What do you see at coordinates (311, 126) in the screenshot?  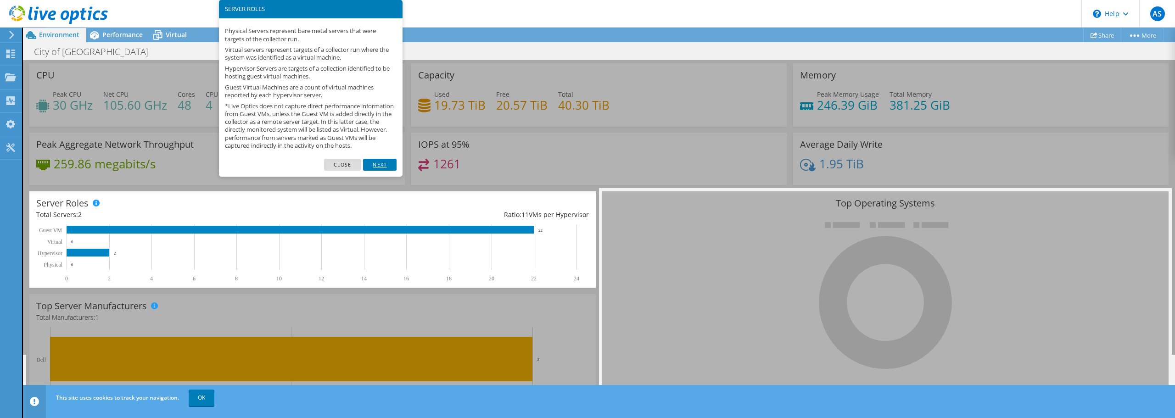 I see `p: *Live Optics does not capture direct performance information from Guest VMs, unless the Guest VM ...` at bounding box center [311, 126].